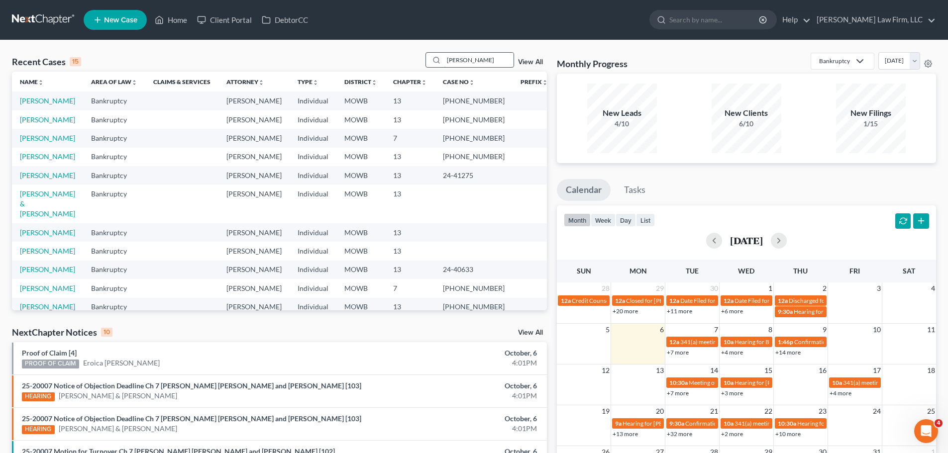  I want to click on span: 3, so click(879, 289).